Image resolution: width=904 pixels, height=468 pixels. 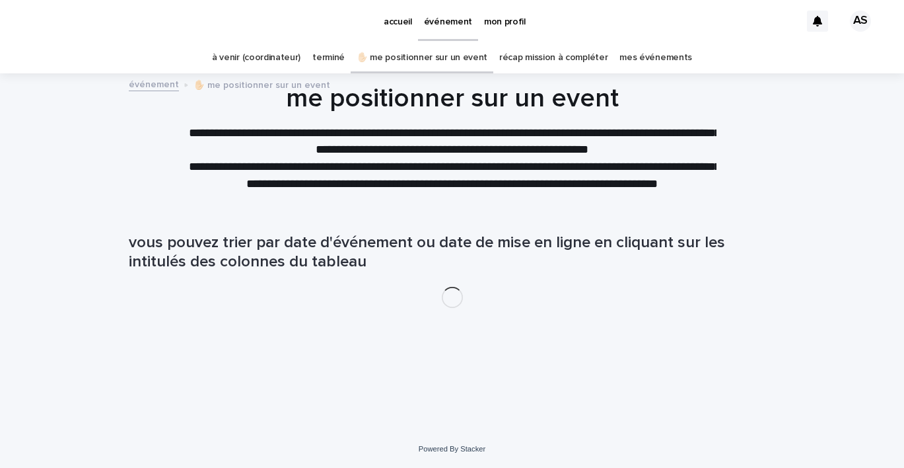 What do you see at coordinates (452, 448) in the screenshot?
I see `a: Powered By Stacker` at bounding box center [452, 448].